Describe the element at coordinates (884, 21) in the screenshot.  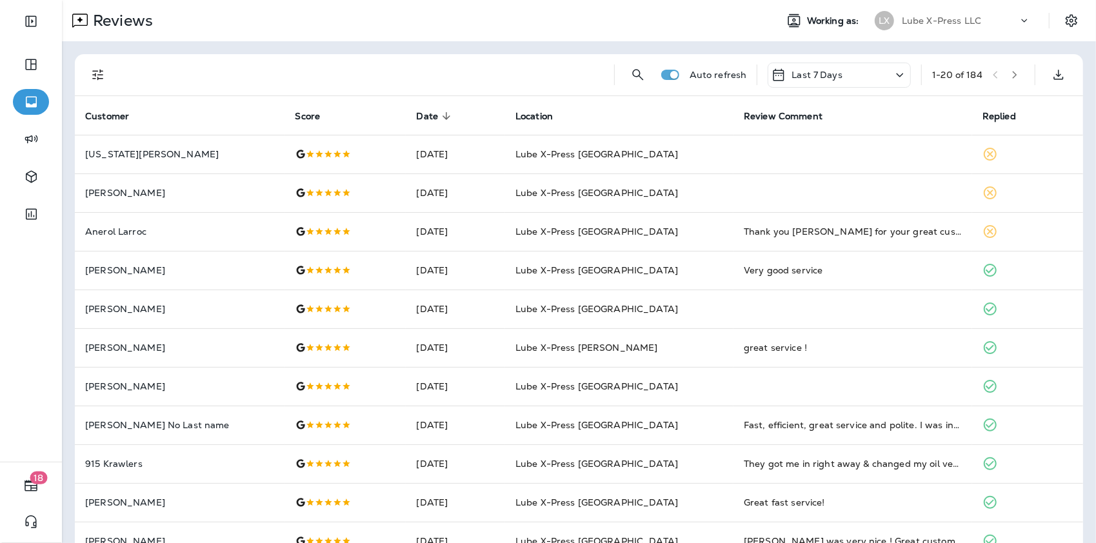
I see `div: LX` at that location.